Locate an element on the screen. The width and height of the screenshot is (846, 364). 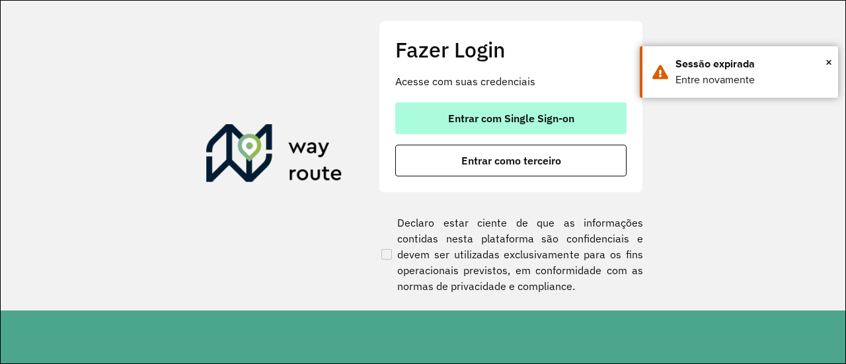
span: Entrar com Single Sign-on is located at coordinates (511, 118).